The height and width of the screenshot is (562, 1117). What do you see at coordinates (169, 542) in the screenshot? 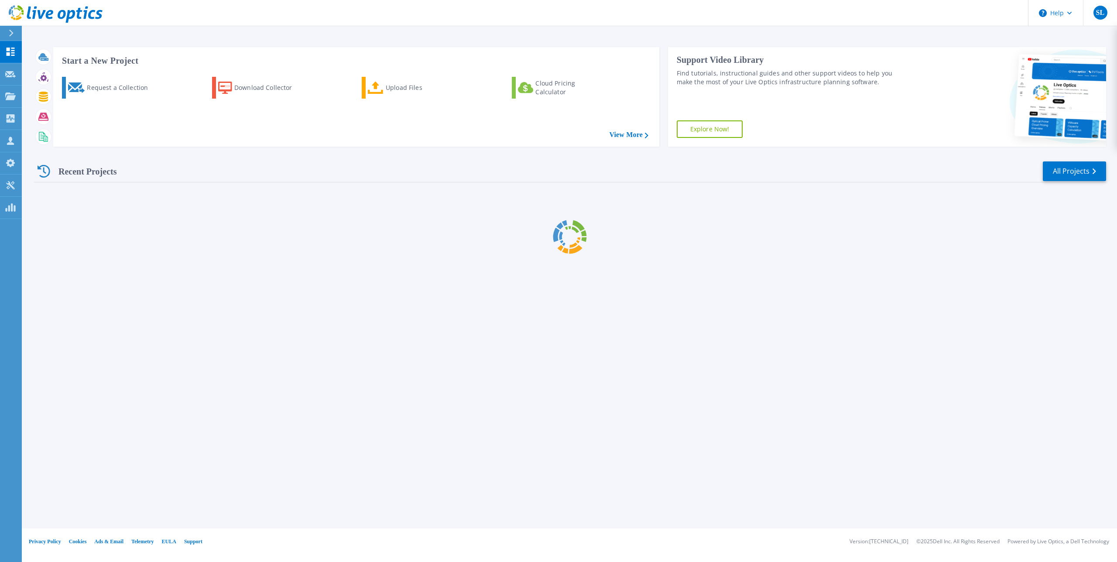
I see `a: EULA` at bounding box center [169, 542].